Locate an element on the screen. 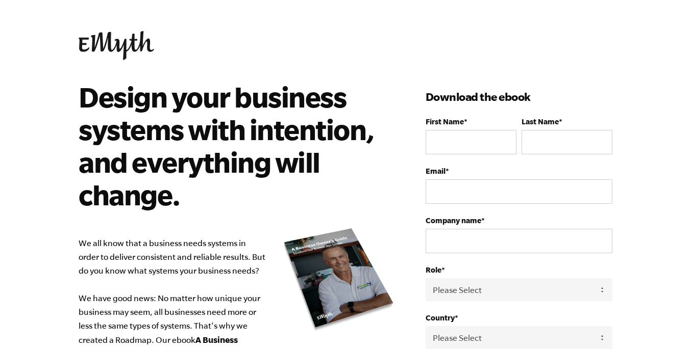 The width and height of the screenshot is (691, 349). span: Last Name is located at coordinates (540, 121).